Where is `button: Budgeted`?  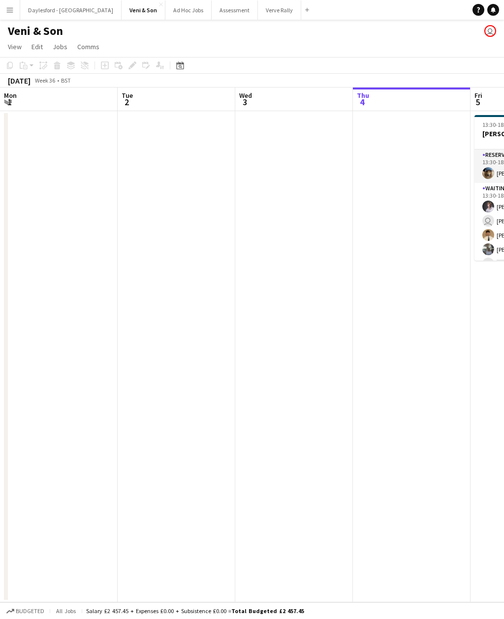
button: Budgeted is located at coordinates (25, 611).